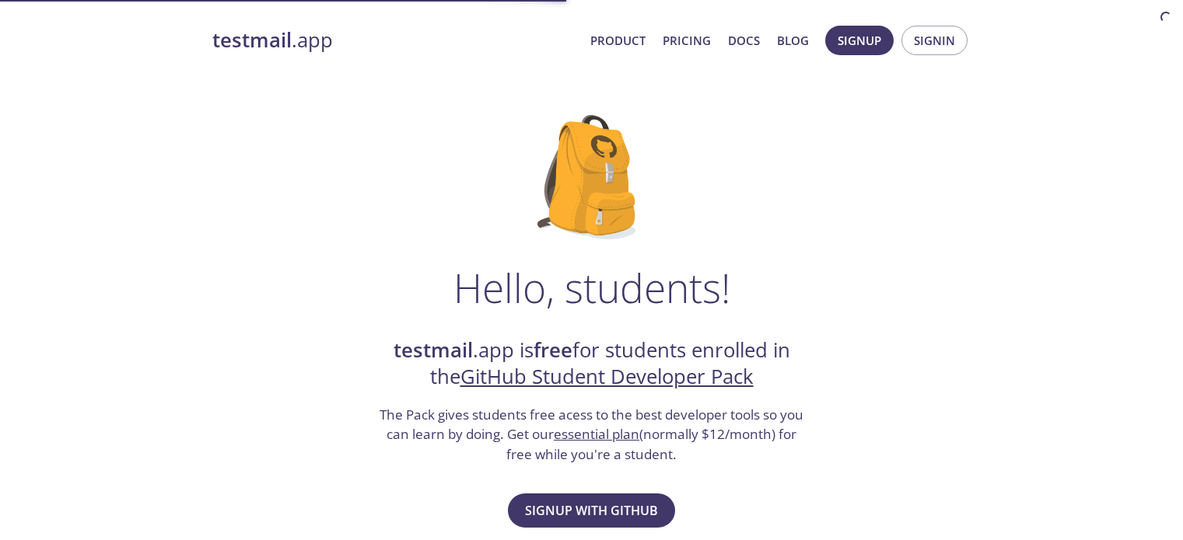  What do you see at coordinates (859, 40) in the screenshot?
I see `span: Signup` at bounding box center [859, 40].